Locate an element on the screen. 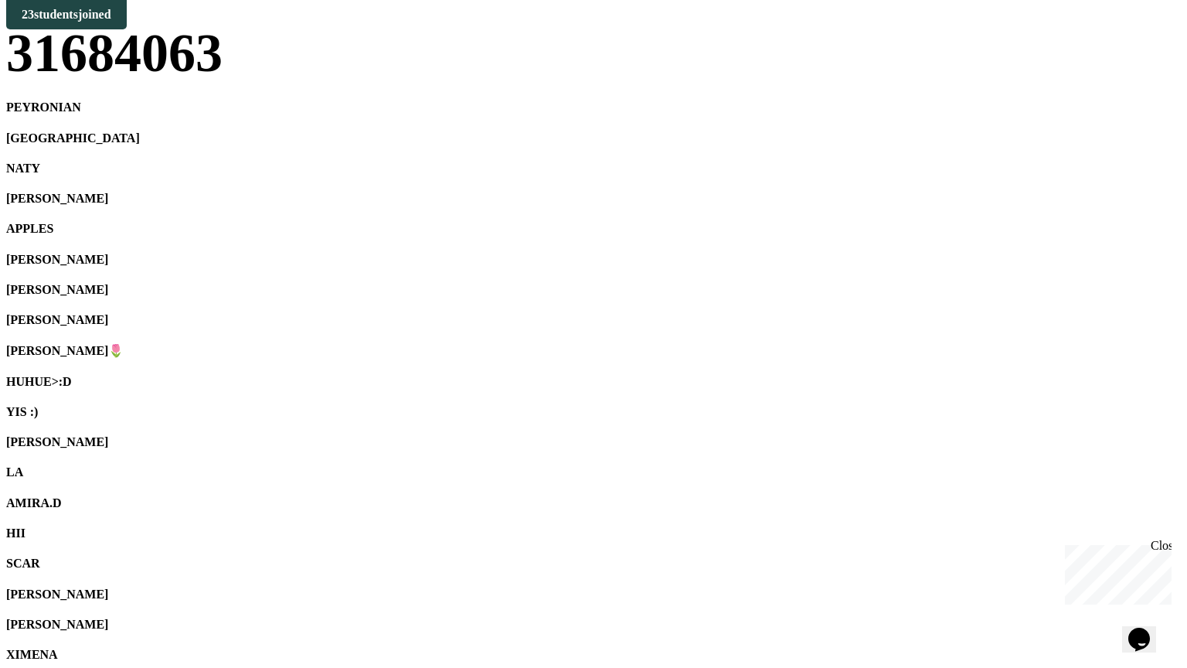  div: 31684063 is located at coordinates (593, 53).